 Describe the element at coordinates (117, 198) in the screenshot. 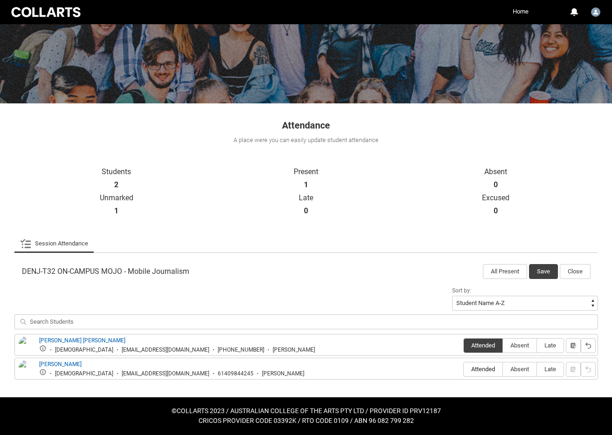

I see `p: Unmarked` at that location.